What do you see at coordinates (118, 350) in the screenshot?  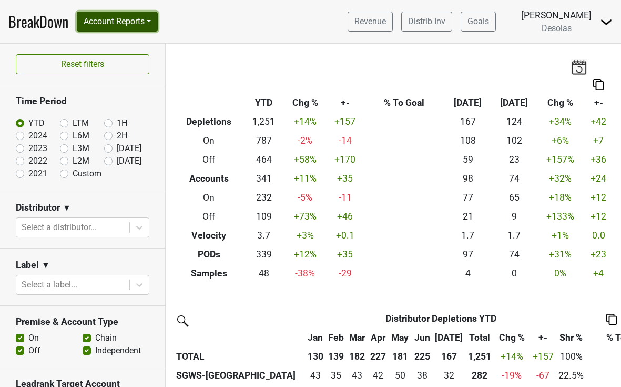 I see `label: Independent` at bounding box center [118, 350].